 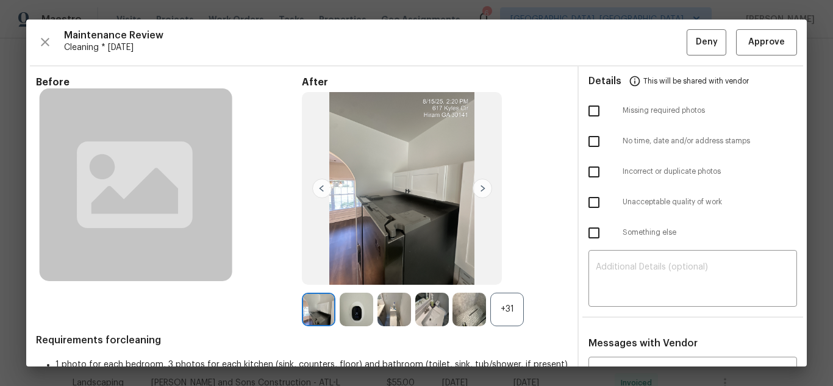 I want to click on div: No time, date and/or address stamps, so click(x=693, y=142).